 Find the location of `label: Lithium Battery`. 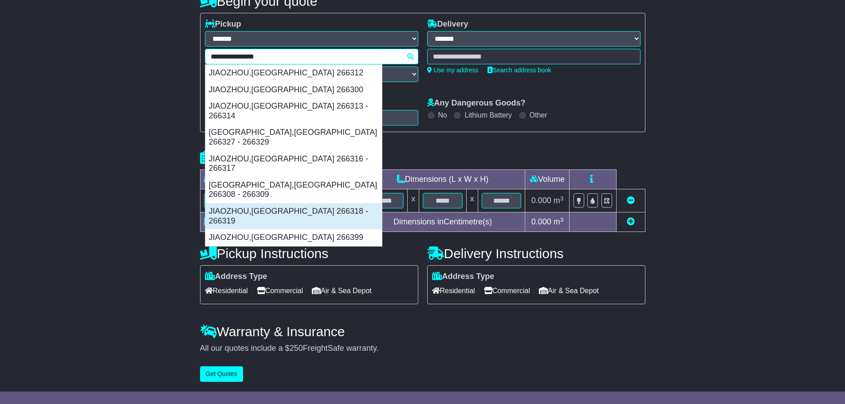

label: Lithium Battery is located at coordinates (488, 115).